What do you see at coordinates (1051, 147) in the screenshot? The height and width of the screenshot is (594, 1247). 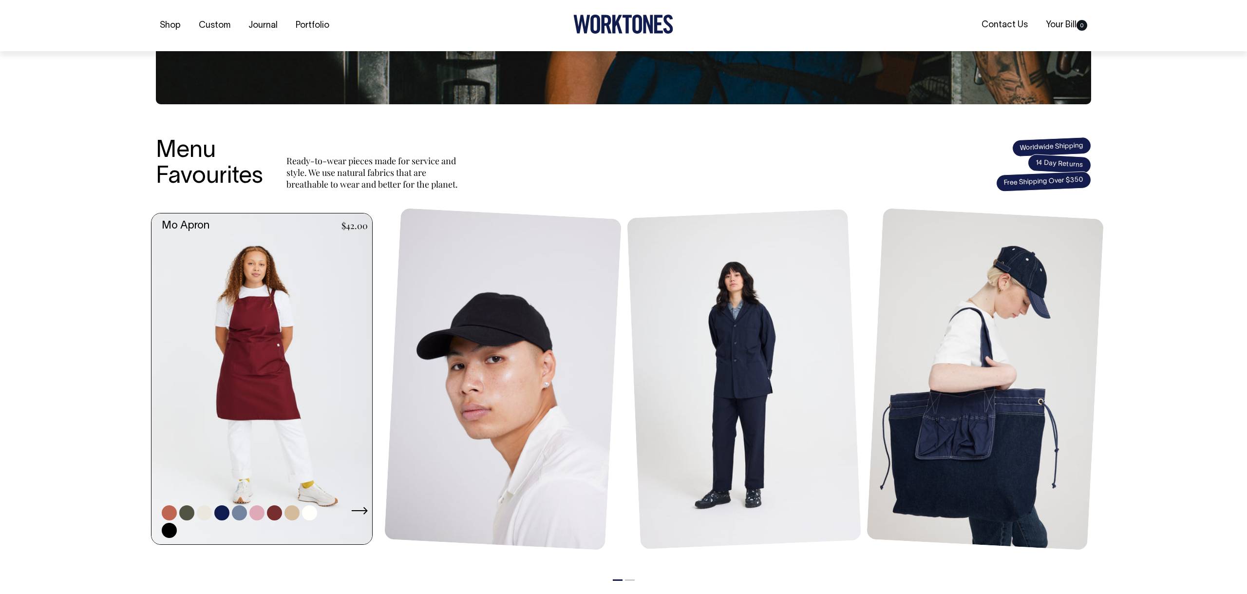 I see `span: Worldwide Shipping` at bounding box center [1051, 147].